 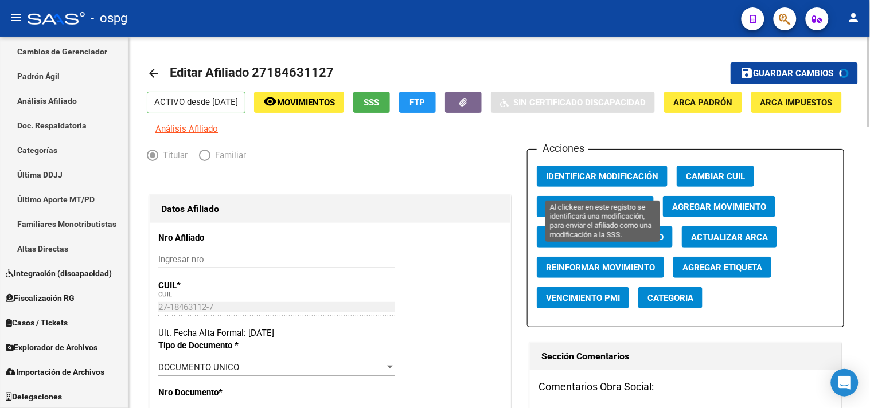 I want to click on mat-icon: person, so click(x=854, y=18).